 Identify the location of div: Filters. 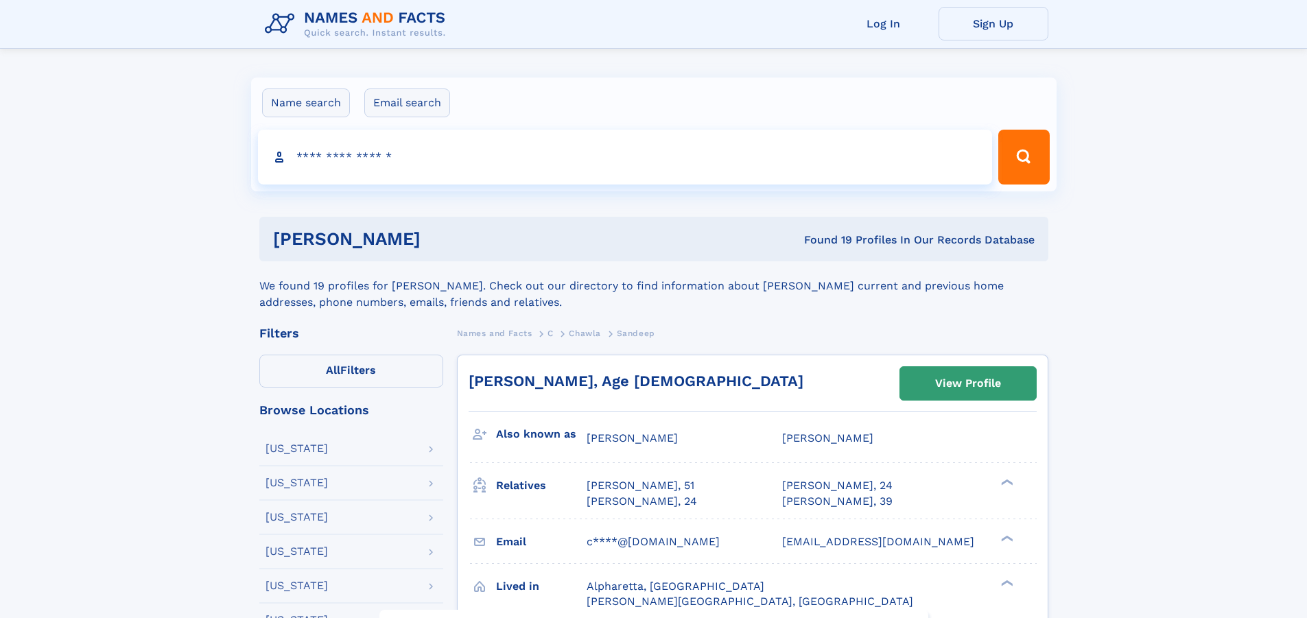
(351, 334).